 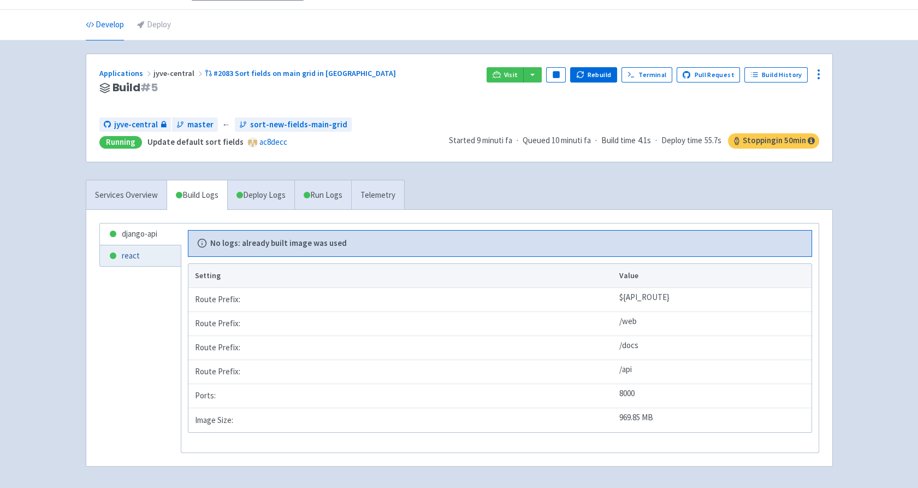 What do you see at coordinates (293, 124) in the screenshot?
I see `a: sort-new-fields-main-grid` at bounding box center [293, 124].